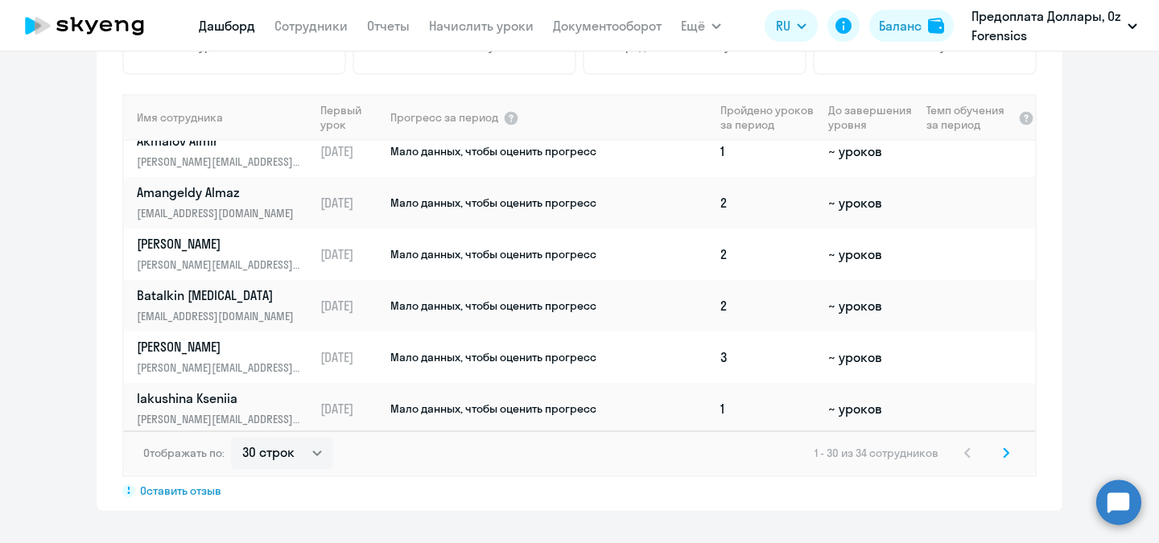 This screenshot has height=543, width=1159. I want to click on div: Баланс, so click(900, 26).